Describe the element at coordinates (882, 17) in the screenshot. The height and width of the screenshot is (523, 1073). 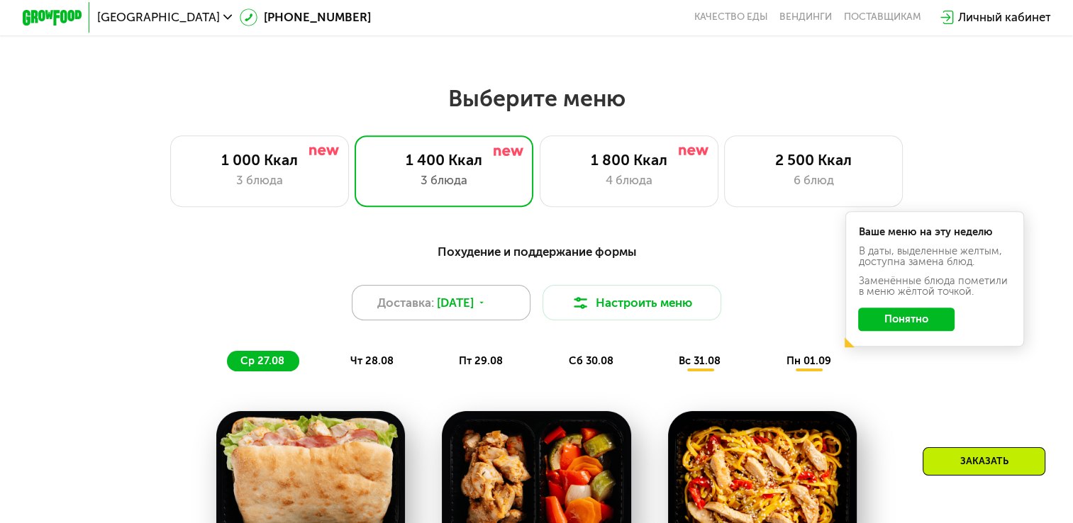
I see `div: поставщикам` at that location.